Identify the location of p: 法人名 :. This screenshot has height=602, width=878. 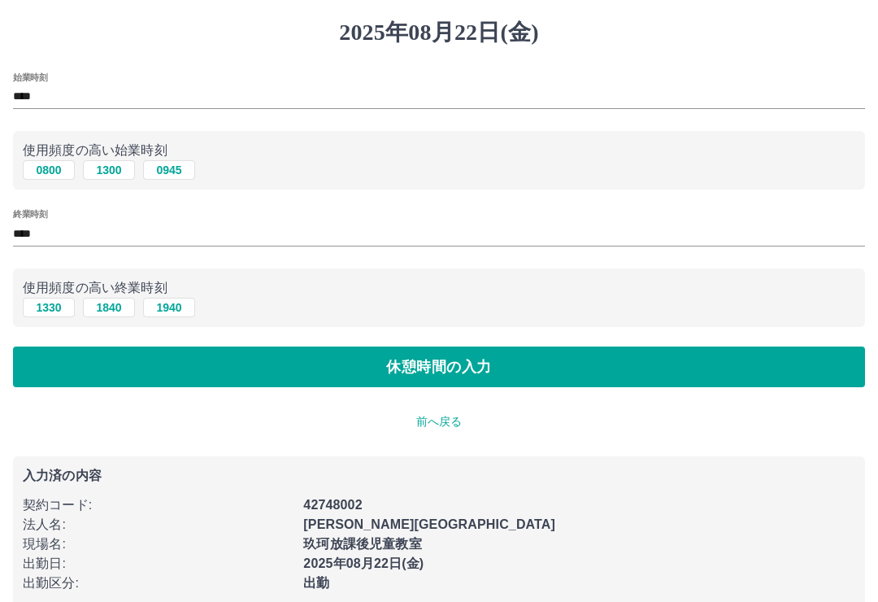
(158, 524).